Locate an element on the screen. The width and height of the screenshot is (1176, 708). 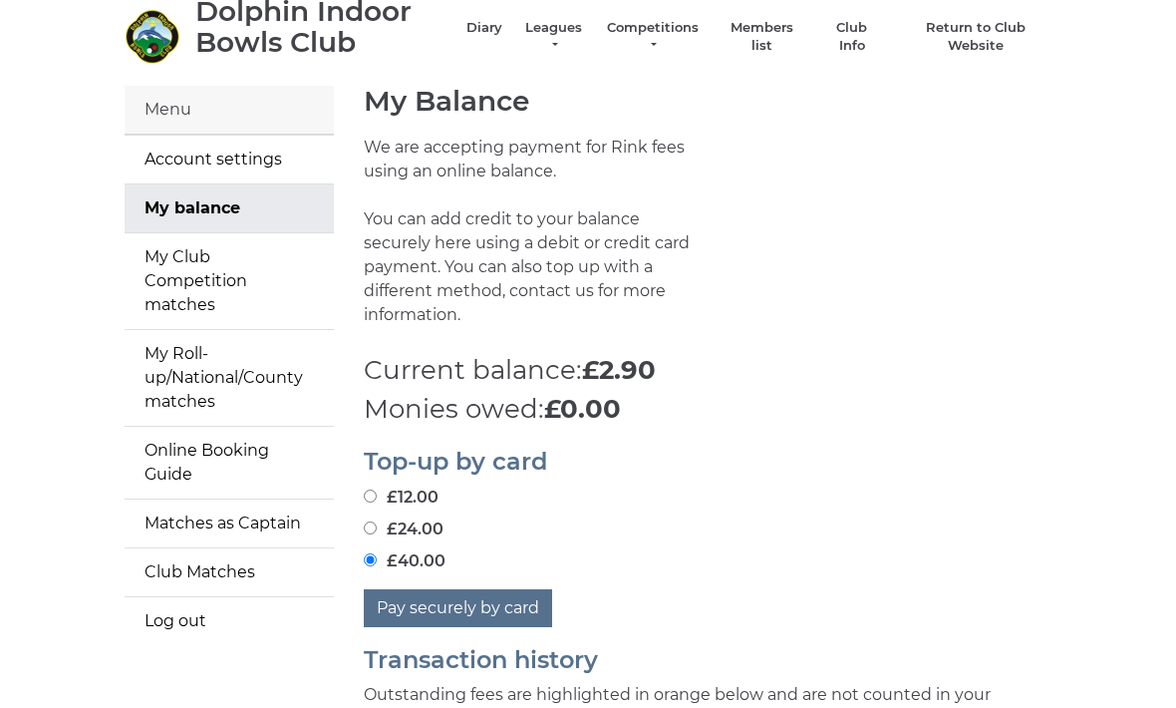
a: My Roll-up/National/County matches is located at coordinates (229, 379).